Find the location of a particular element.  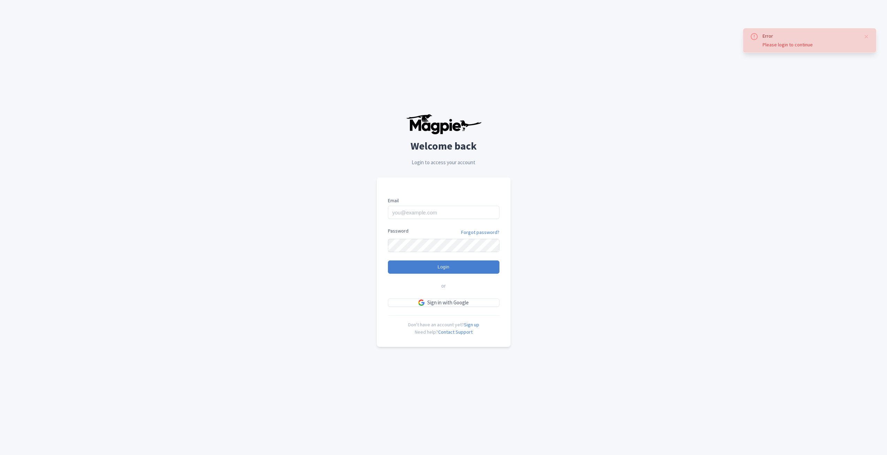

span: or is located at coordinates (444, 286).